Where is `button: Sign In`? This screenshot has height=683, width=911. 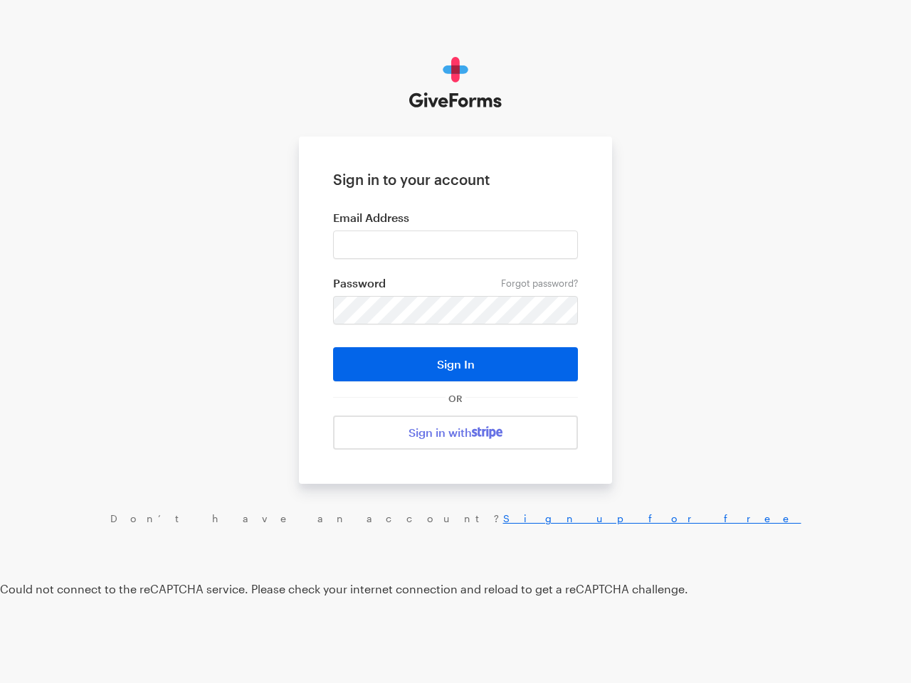
button: Sign In is located at coordinates (456, 364).